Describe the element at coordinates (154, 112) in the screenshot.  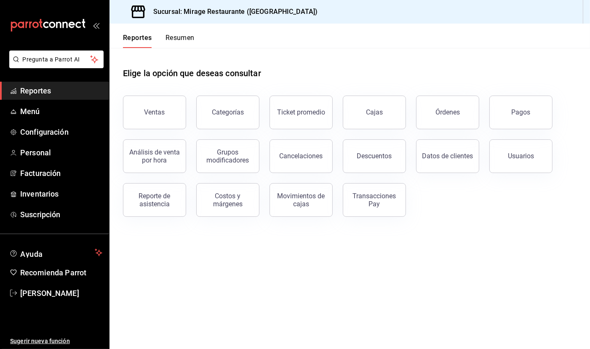
I see `div: Ventas` at that location.